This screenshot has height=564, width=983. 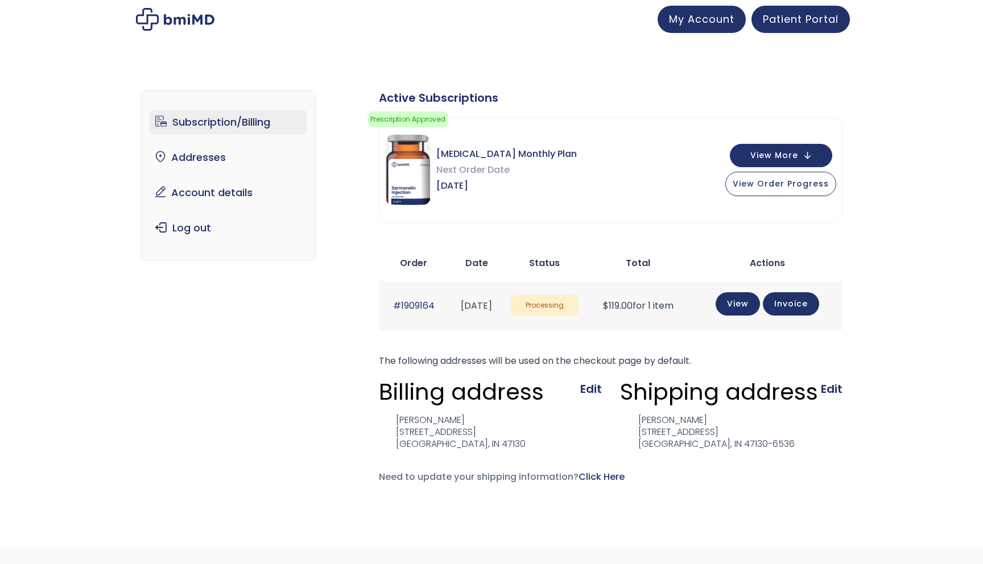 I want to click on span: View Order Progress, so click(x=780, y=184).